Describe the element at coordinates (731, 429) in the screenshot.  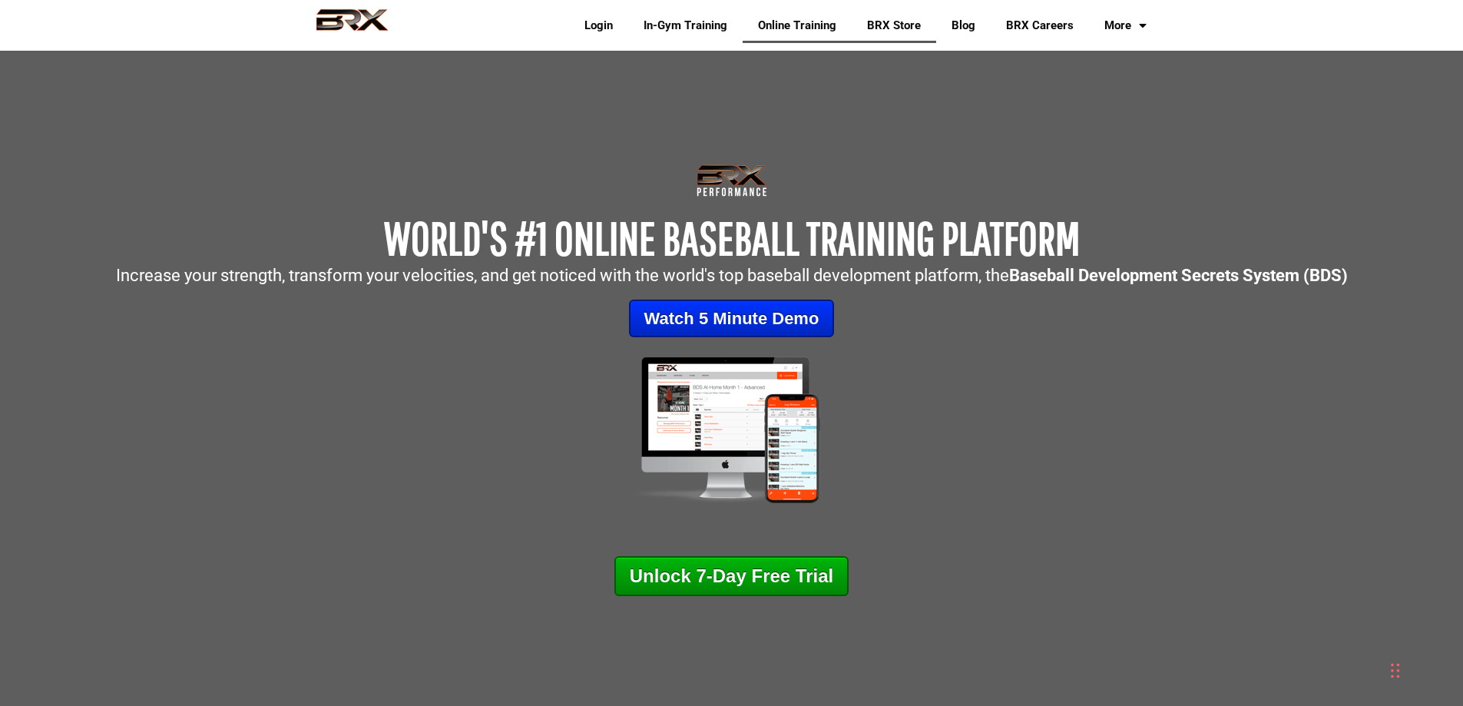
I see `img: Mockup-2-large` at that location.